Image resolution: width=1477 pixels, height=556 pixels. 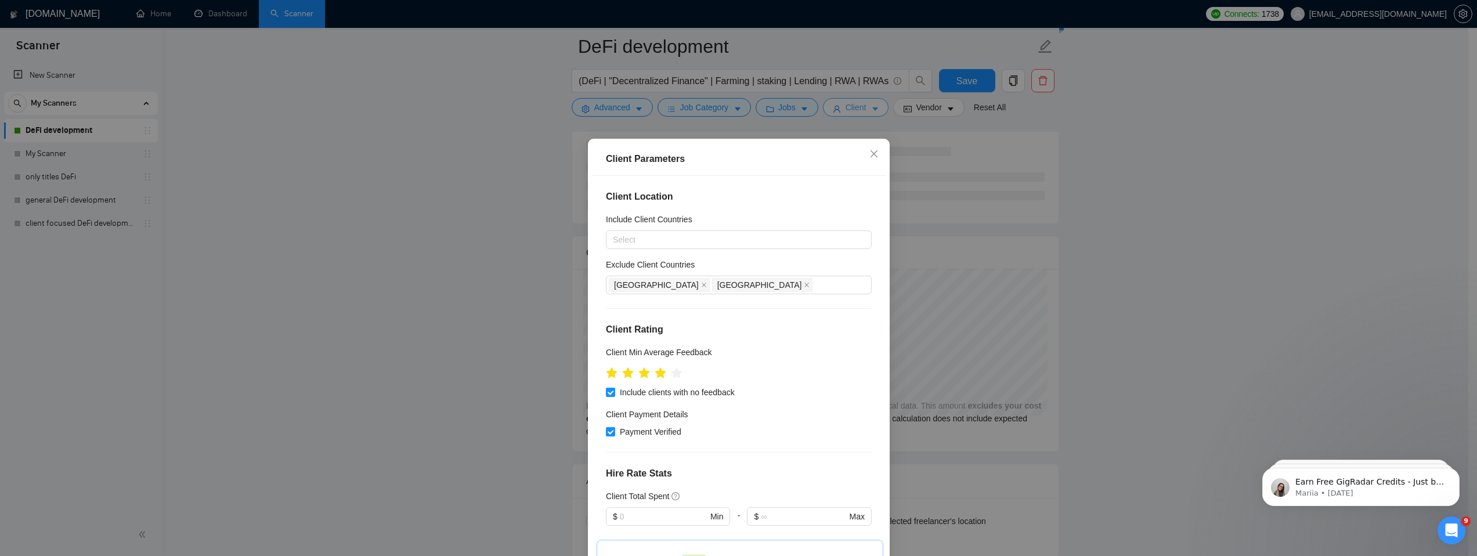 I want to click on p: Earn Free GigRadar Credits - Just by Sharing Your Story! 💬 Want more credits for sending proposal..., so click(x=125, y=39).